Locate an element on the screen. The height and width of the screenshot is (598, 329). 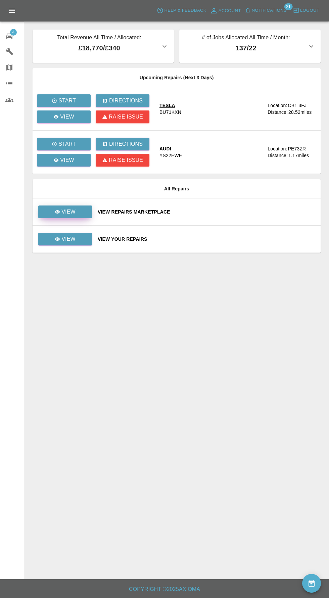
button: Open drawer is located at coordinates (12, 11).